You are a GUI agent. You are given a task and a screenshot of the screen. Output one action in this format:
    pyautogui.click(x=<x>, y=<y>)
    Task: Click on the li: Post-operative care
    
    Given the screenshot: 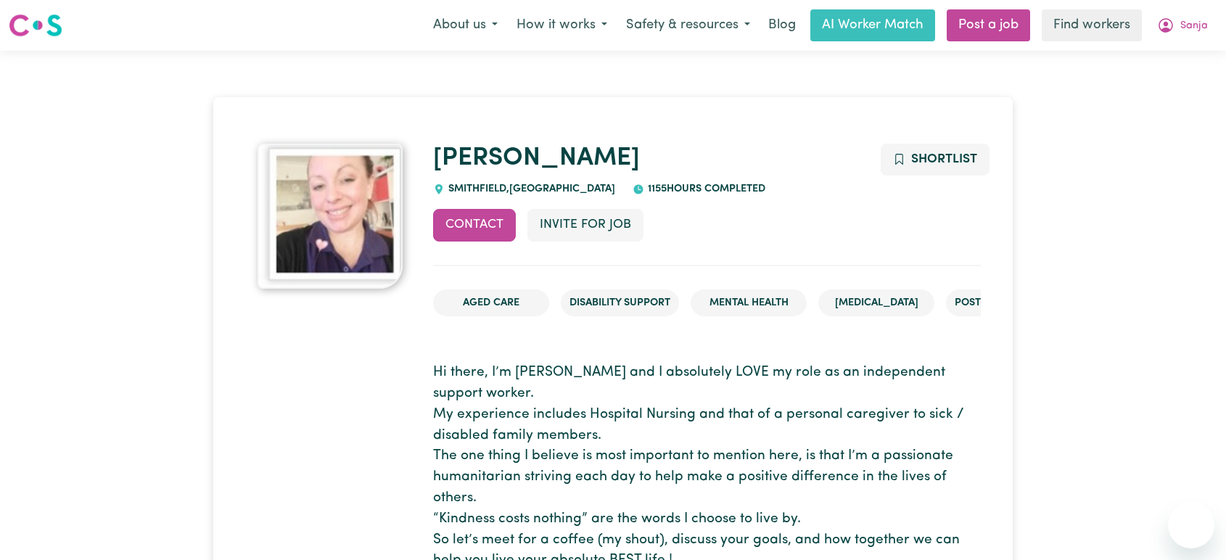 What is the action you would take?
    pyautogui.click(x=1011, y=303)
    